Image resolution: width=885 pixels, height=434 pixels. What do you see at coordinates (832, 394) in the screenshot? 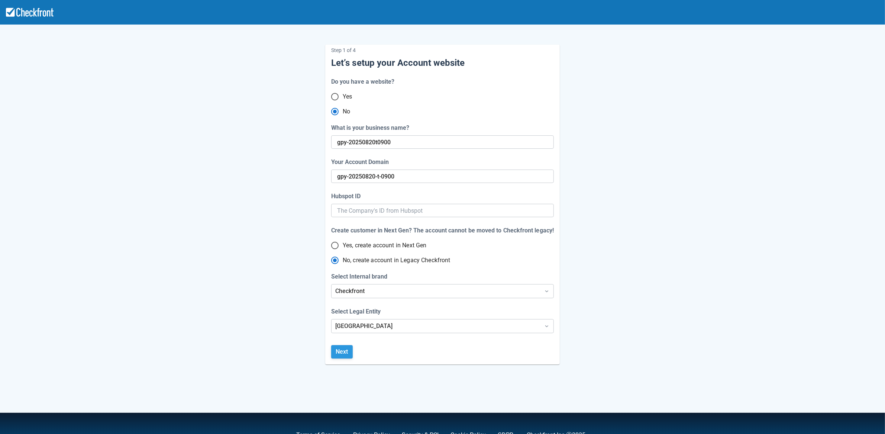
I see `div: Chat Widget` at bounding box center [832, 394].